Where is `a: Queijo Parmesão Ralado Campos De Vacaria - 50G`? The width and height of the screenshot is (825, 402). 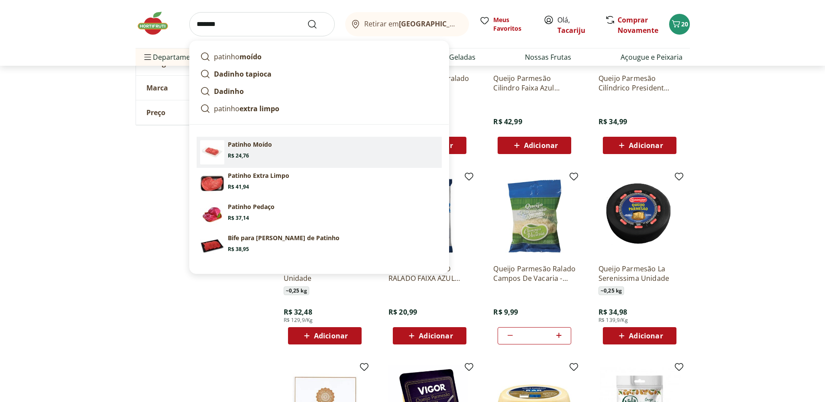 a: Queijo Parmesão Ralado Campos De Vacaria - 50G is located at coordinates (534, 274).